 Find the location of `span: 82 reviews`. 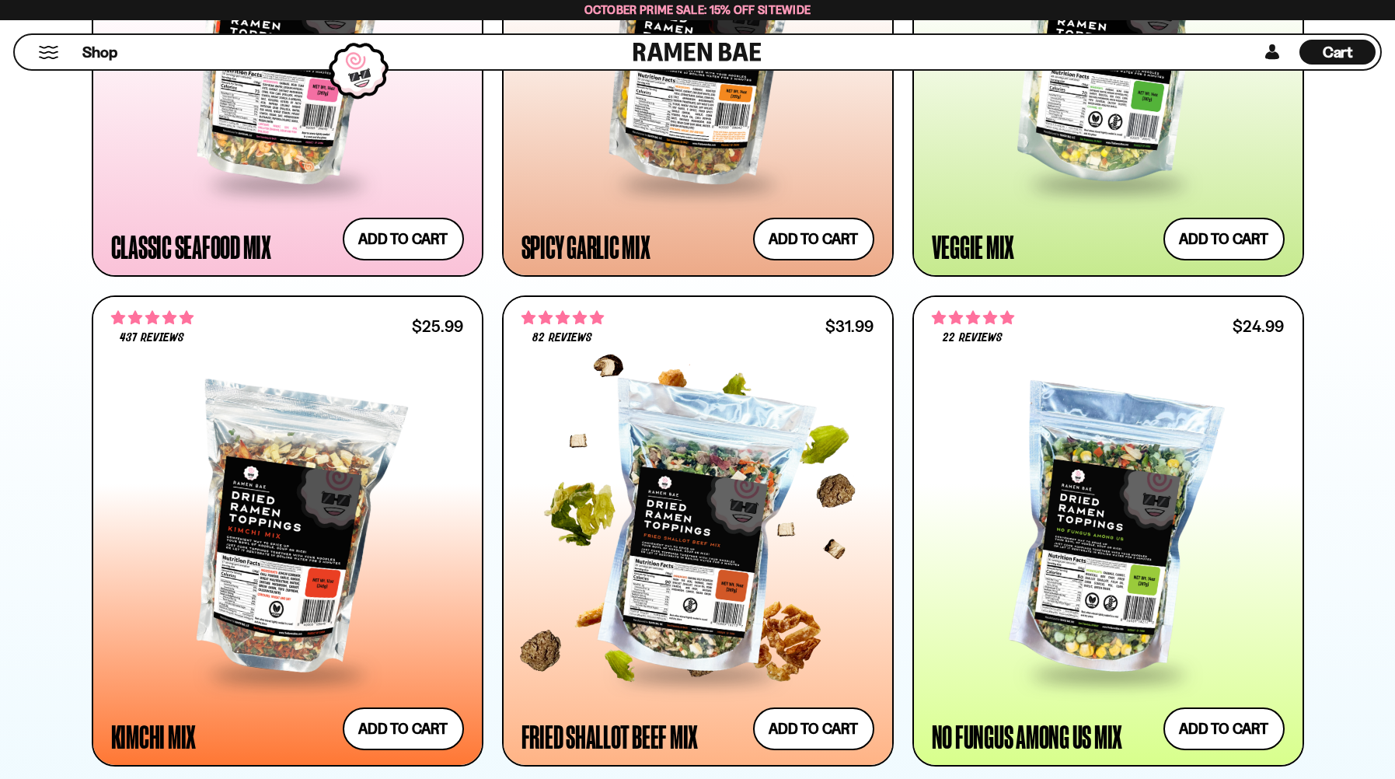

span: 82 reviews is located at coordinates (562, 338).